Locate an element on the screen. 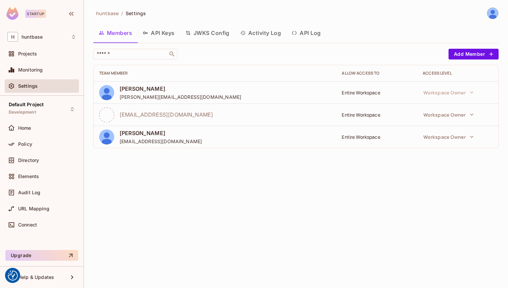  span: Directory is located at coordinates (29, 160).